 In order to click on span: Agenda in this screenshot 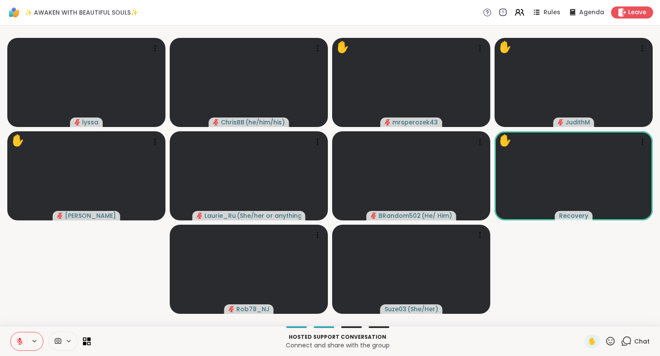, I will do `click(592, 12)`.